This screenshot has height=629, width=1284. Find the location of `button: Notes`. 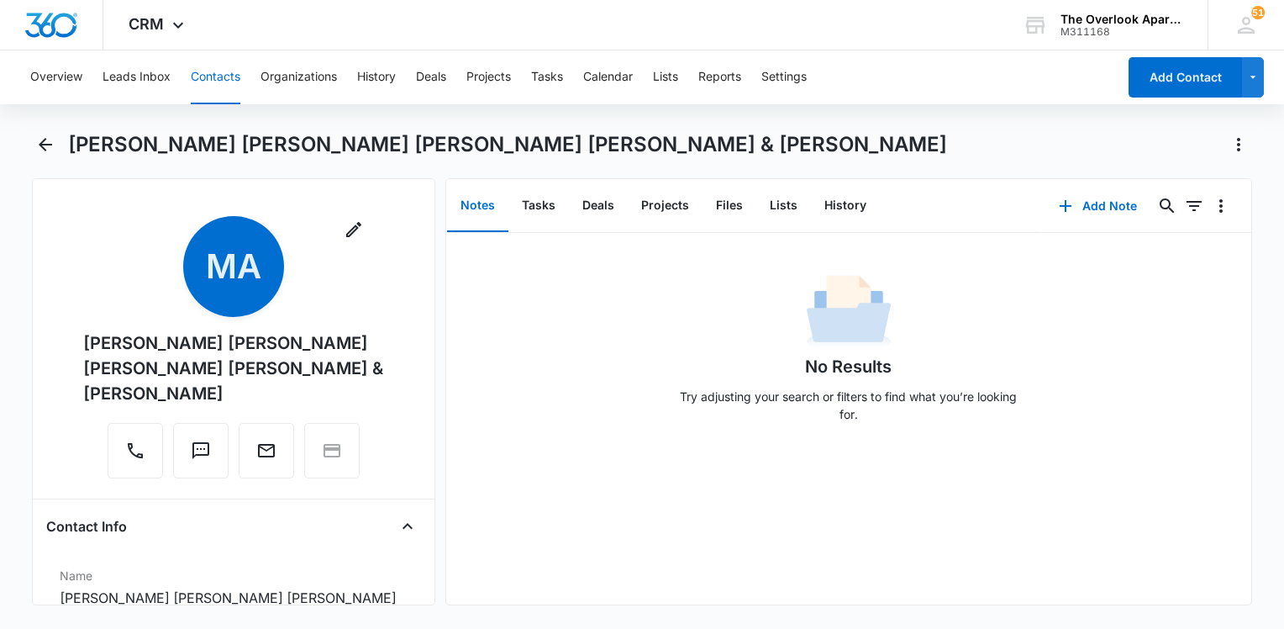

button: Notes is located at coordinates (477, 206).